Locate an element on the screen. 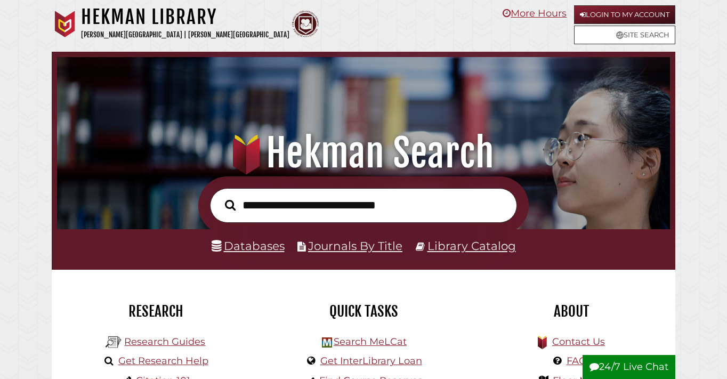 The width and height of the screenshot is (727, 379). a: Search MeLCat is located at coordinates (370, 342).